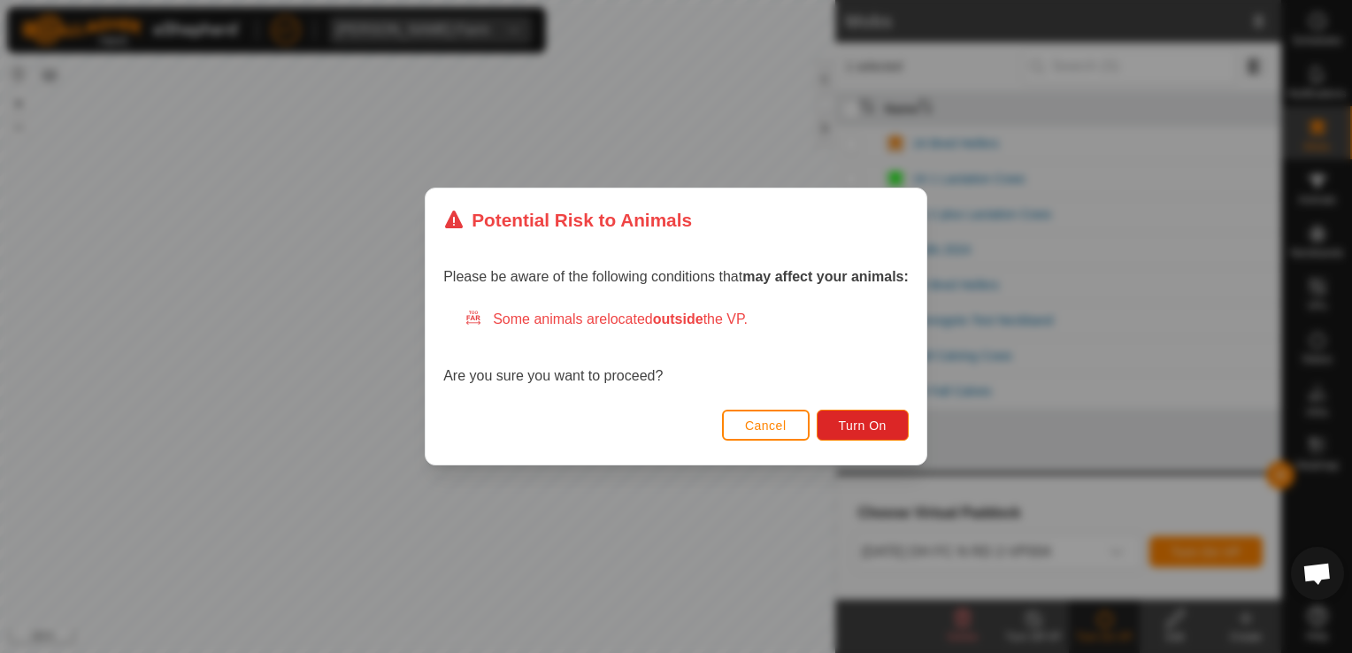 The image size is (1352, 653). What do you see at coordinates (677, 319) in the screenshot?
I see `span: located the VP.` at bounding box center [677, 319].